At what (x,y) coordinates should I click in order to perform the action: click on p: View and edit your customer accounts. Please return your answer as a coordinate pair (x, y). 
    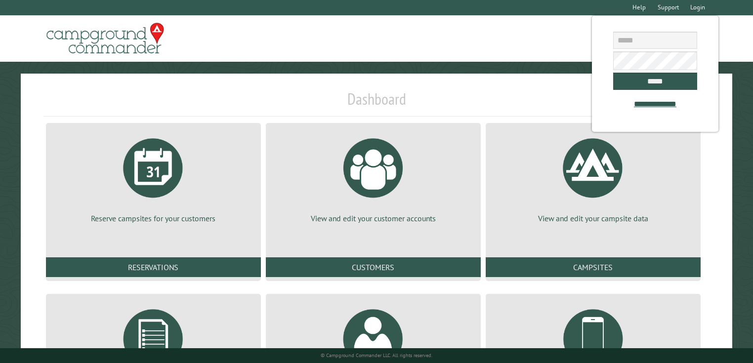
    Looking at the image, I should click on (373, 218).